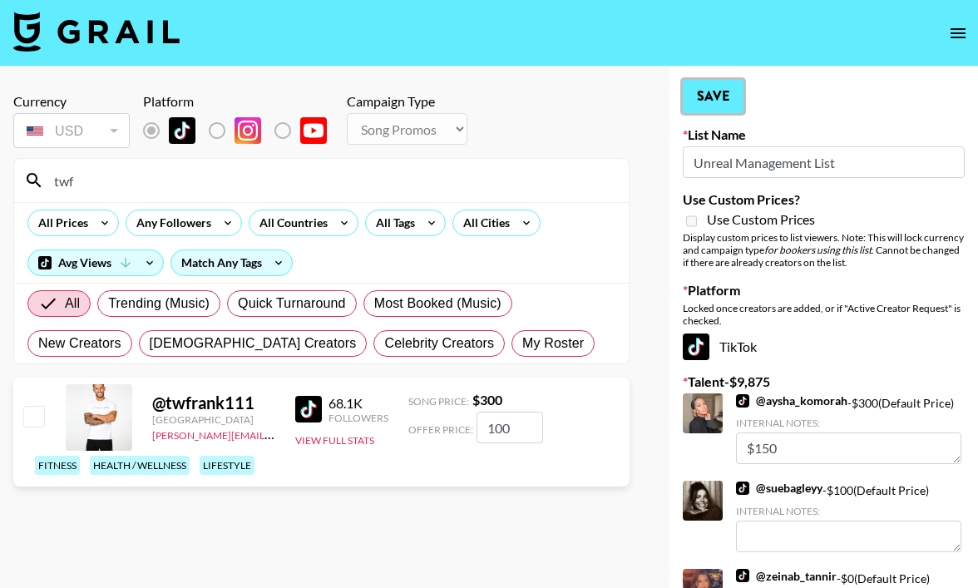 The width and height of the screenshot is (978, 588). What do you see at coordinates (817, 249) in the screenshot?
I see `em: for bookers using this list` at bounding box center [817, 249].